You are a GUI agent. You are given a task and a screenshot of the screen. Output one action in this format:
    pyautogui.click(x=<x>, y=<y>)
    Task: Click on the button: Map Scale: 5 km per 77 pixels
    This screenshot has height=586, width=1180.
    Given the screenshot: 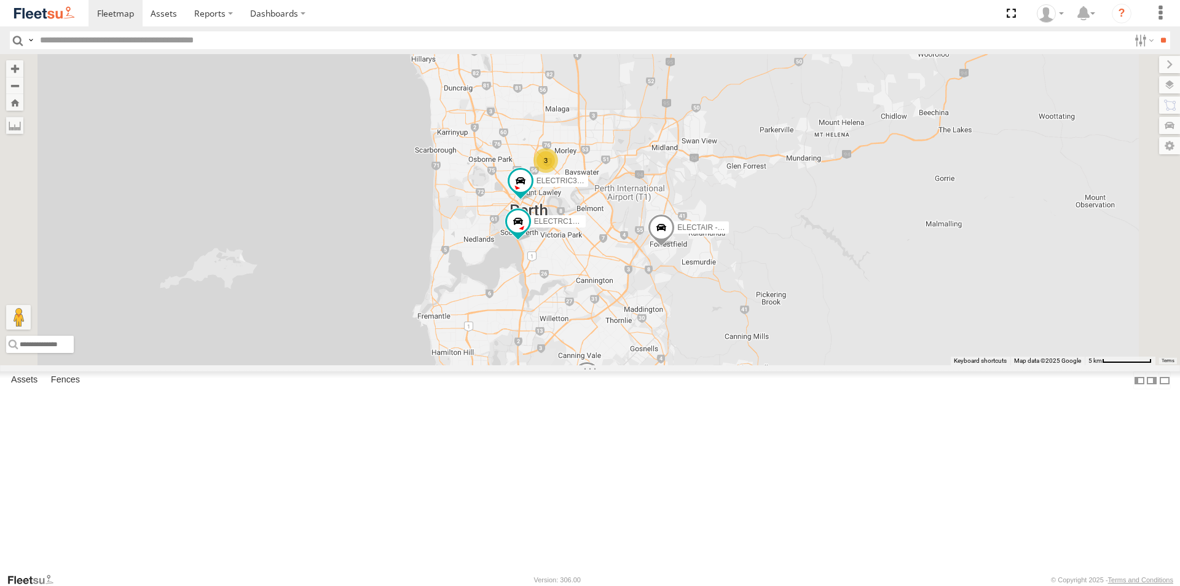 What is the action you would take?
    pyautogui.click(x=1120, y=361)
    